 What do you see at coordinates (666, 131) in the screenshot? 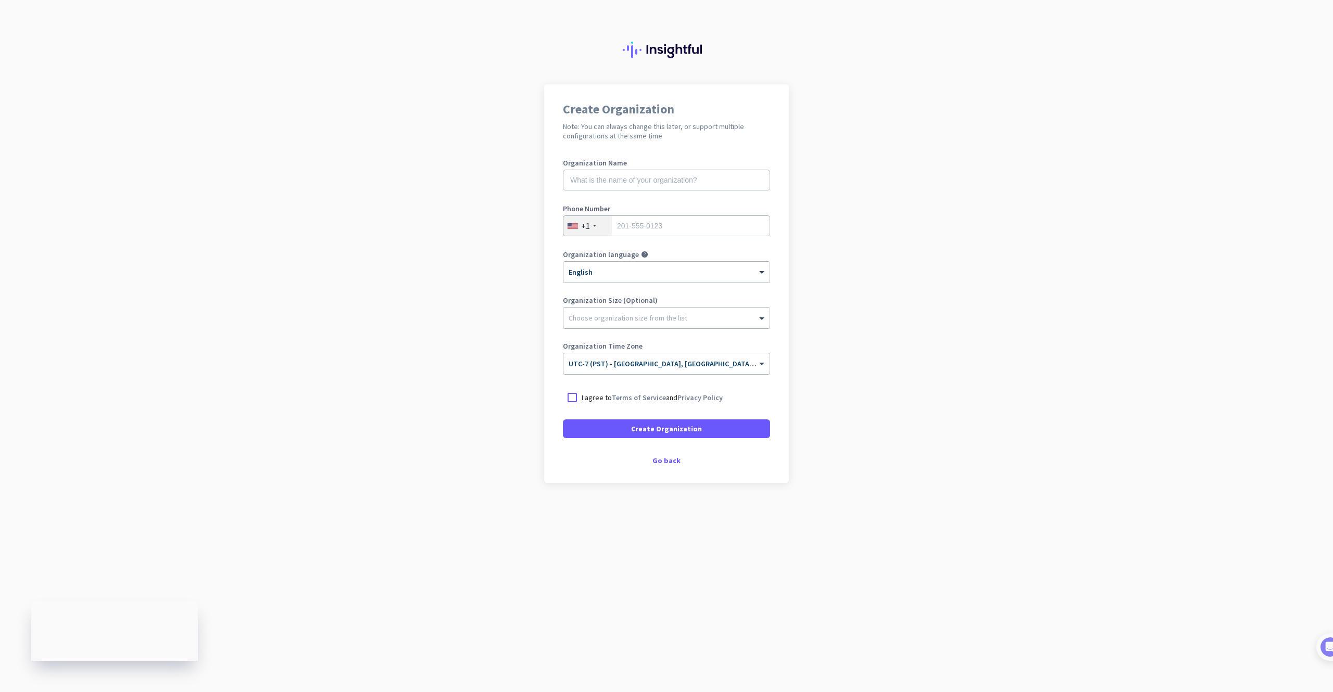
I see `h2: Note: You can always change this later, or support multiple configurations at the same time` at bounding box center [666, 131].